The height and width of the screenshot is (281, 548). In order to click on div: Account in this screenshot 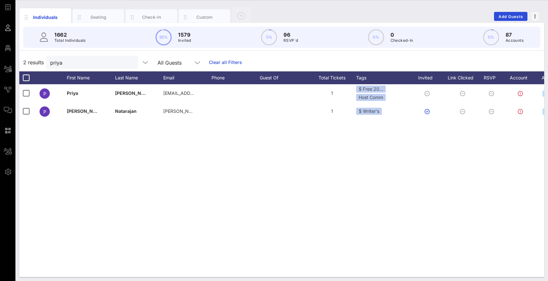, I will do `click(521, 78)`.